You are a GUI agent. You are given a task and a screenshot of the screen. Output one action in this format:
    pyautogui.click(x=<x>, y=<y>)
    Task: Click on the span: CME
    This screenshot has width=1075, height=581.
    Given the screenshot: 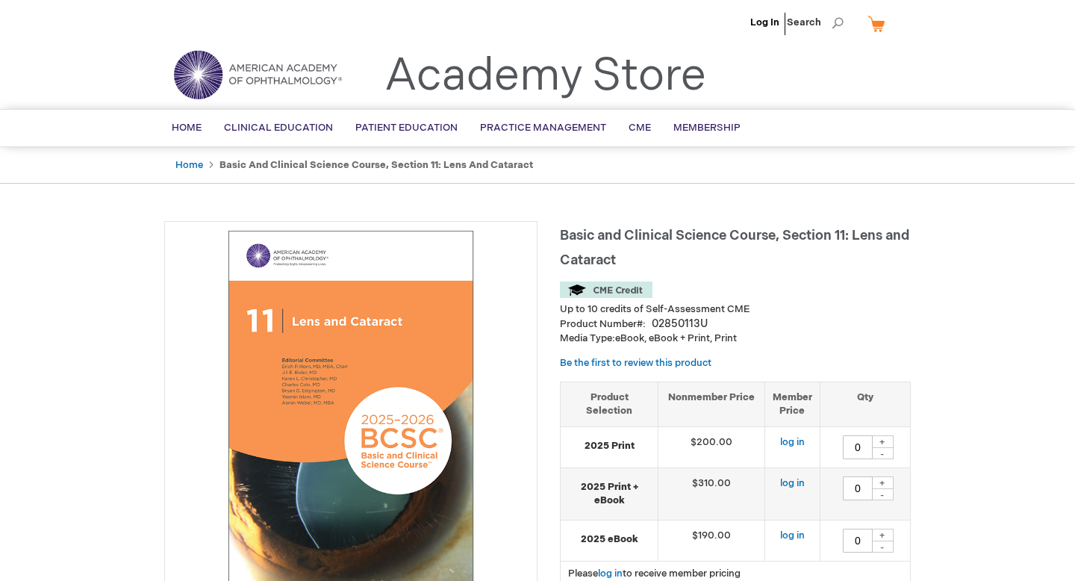 What is the action you would take?
    pyautogui.click(x=640, y=128)
    